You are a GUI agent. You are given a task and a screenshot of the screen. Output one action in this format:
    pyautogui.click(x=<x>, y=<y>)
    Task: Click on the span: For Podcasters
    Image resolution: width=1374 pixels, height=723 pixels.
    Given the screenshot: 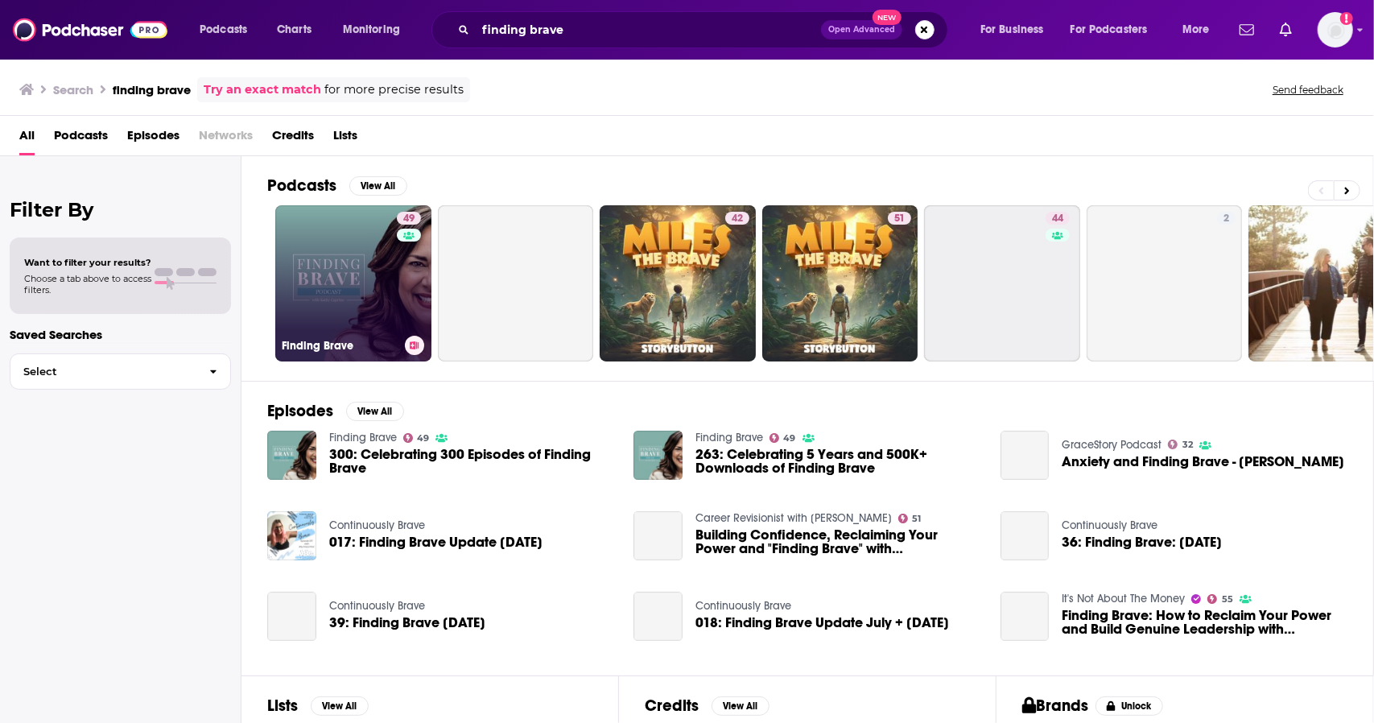 What is the action you would take?
    pyautogui.click(x=1109, y=30)
    